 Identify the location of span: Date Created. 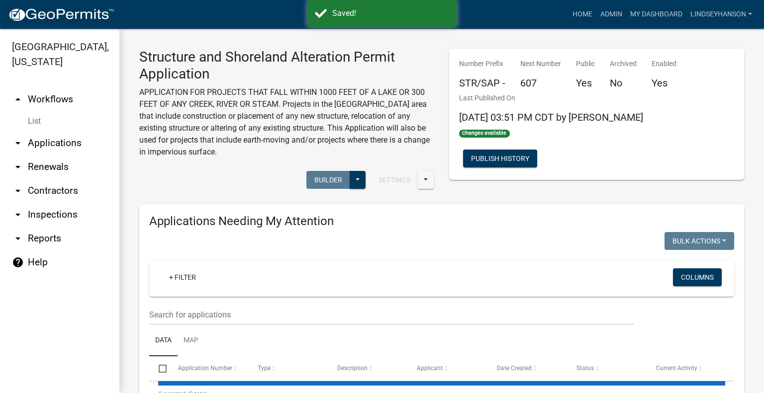
(514, 369).